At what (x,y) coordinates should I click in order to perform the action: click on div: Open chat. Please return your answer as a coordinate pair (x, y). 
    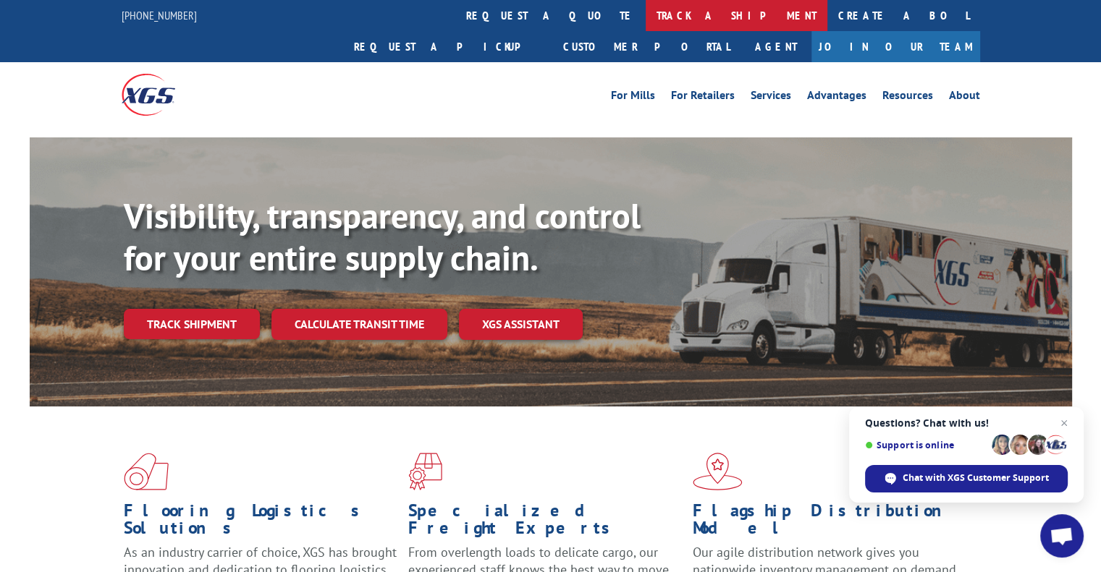
    Looking at the image, I should click on (1062, 536).